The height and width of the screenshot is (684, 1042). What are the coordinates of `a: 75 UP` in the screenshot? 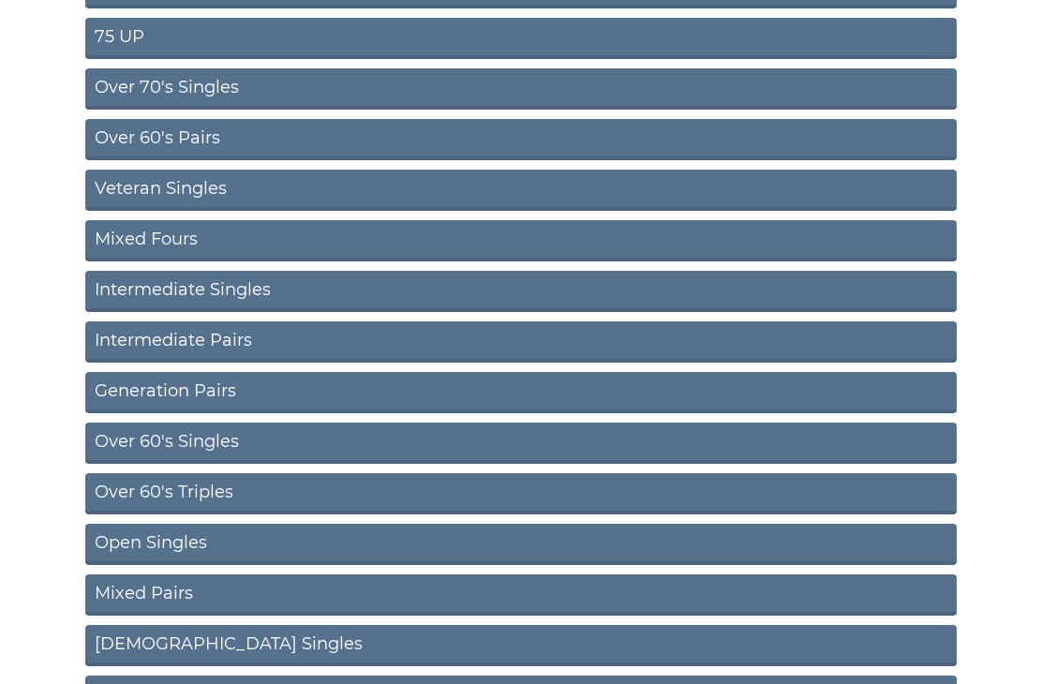 It's located at (521, 38).